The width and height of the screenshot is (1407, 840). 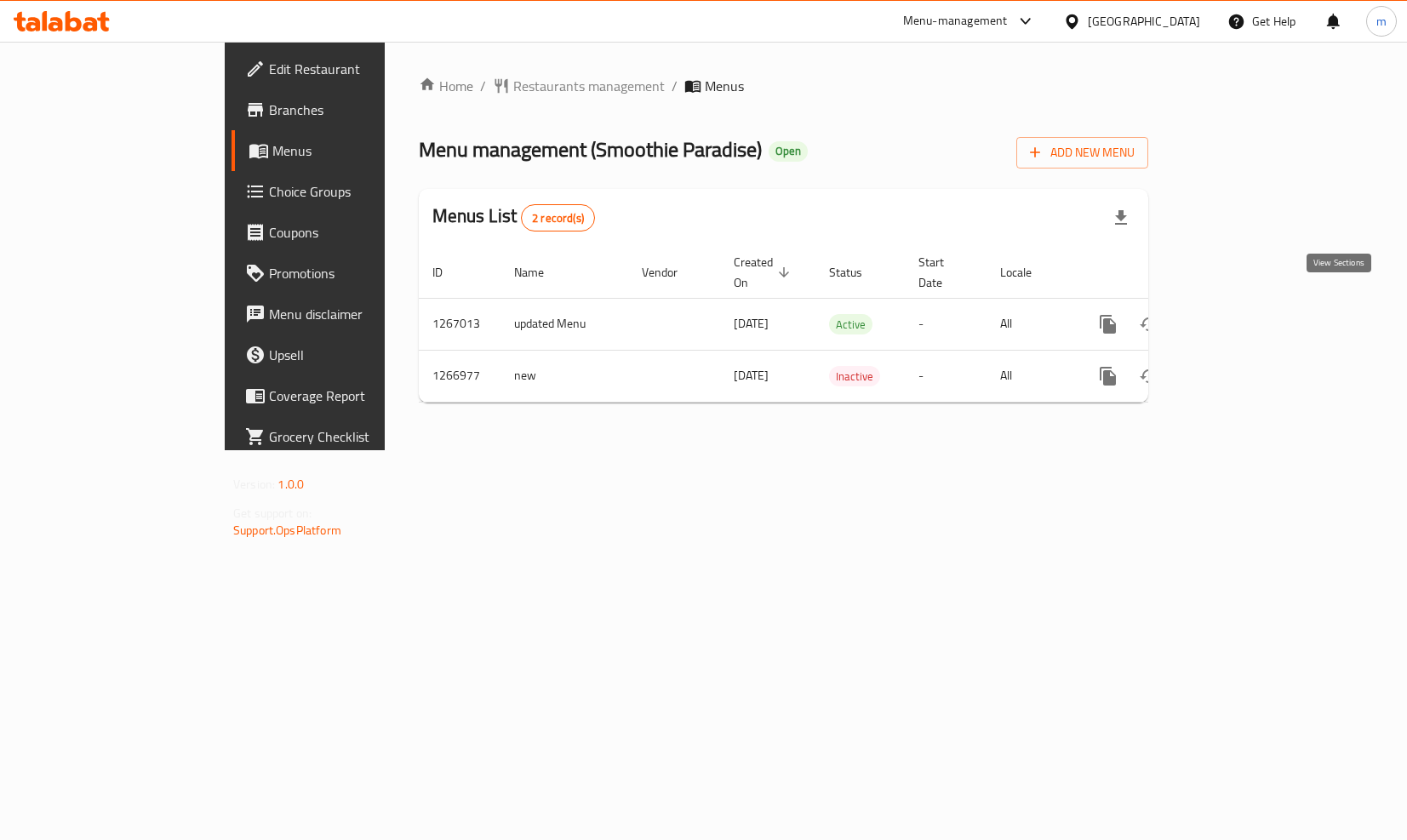 What do you see at coordinates (345, 110) in the screenshot?
I see `a: Branches` at bounding box center [345, 110].